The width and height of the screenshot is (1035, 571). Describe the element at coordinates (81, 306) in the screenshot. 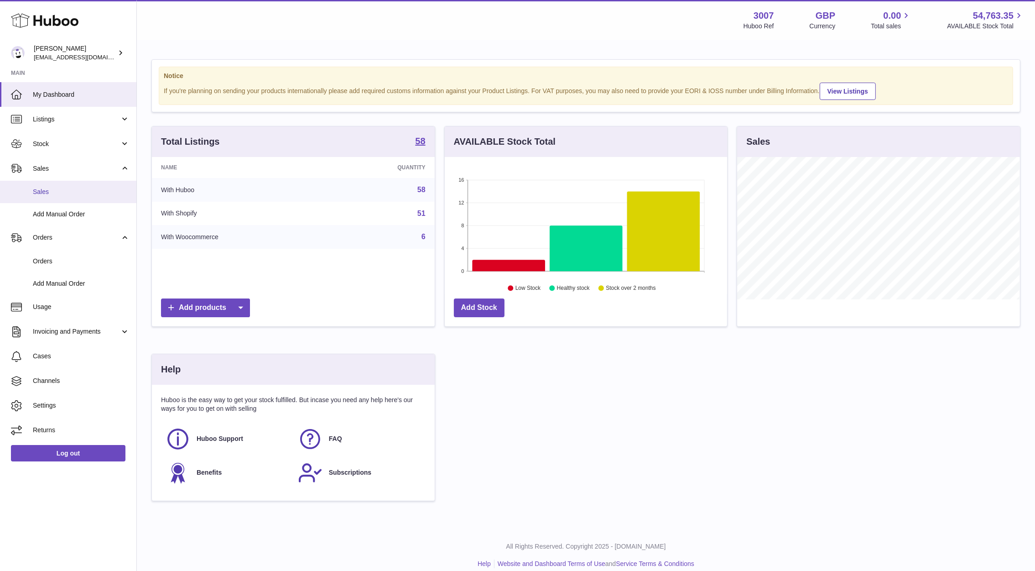

I see `span: Usage` at that location.